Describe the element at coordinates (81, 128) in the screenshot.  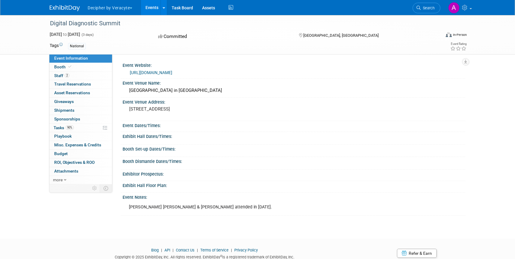
I see `a: Tasks90%` at that location.